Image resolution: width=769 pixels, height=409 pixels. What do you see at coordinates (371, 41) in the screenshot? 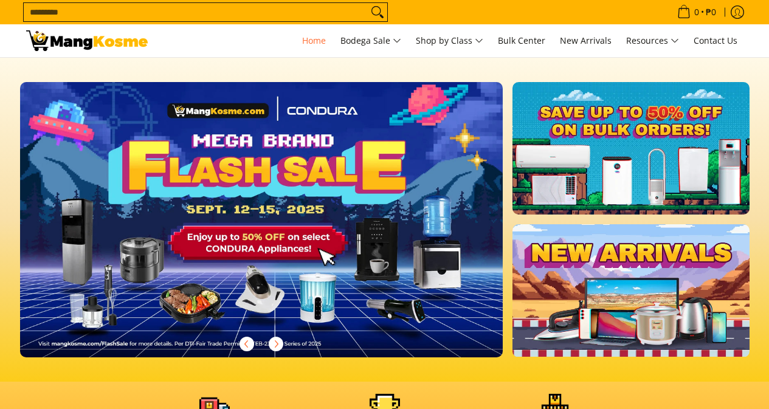
I see `span: Bodega Sale` at bounding box center [371, 41].